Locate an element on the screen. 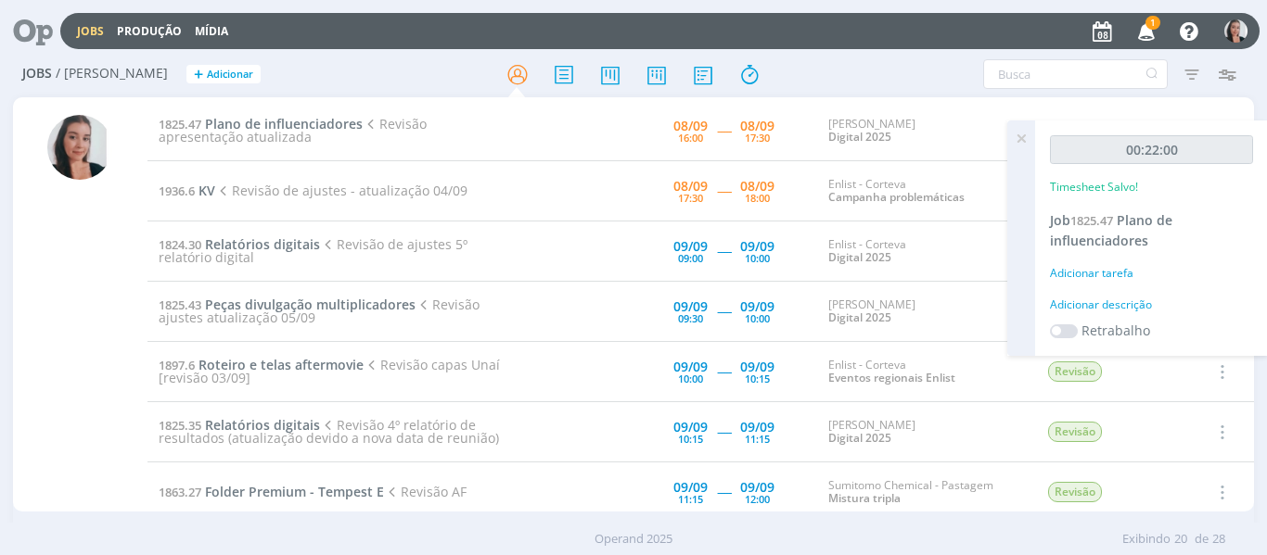 Image resolution: width=1267 pixels, height=555 pixels. span: 1825.35 is located at coordinates (180, 426).